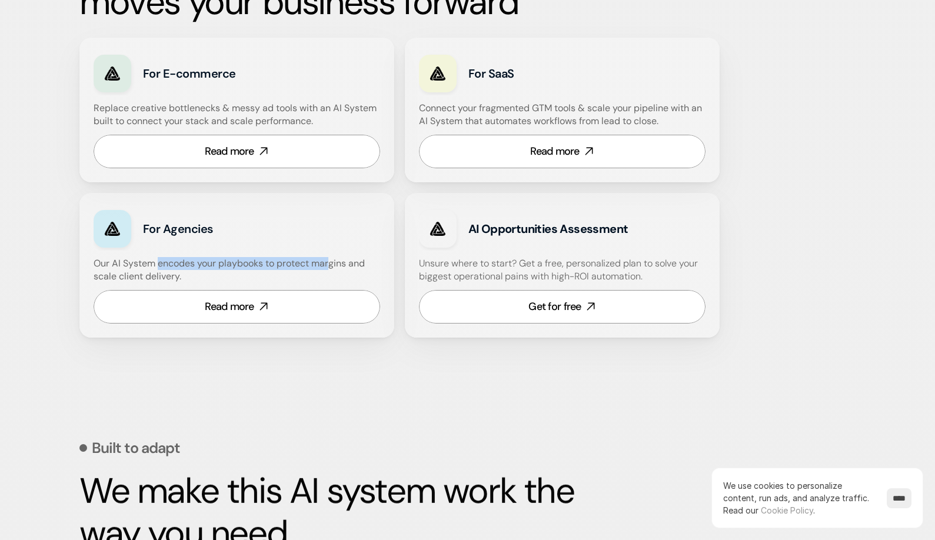 The width and height of the screenshot is (935, 540). Describe the element at coordinates (565, 115) in the screenshot. I see `h4: Connect your fragmented GTM tools & scale your pipeline with an AI System that automates workflow...` at that location.